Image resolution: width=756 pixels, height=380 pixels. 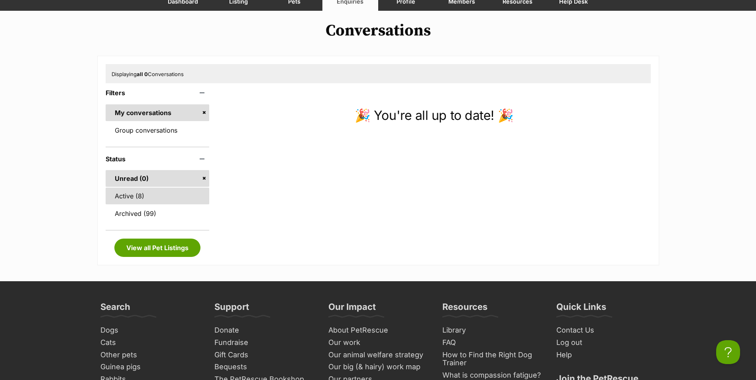 What do you see at coordinates (378, 330) in the screenshot?
I see `a: About PetRescue` at bounding box center [378, 330].